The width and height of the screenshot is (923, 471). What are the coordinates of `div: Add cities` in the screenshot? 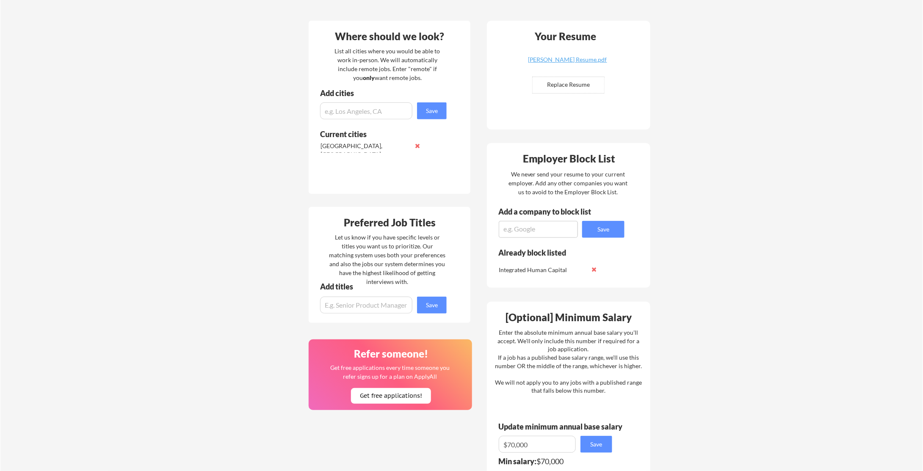 It's located at (384, 93).